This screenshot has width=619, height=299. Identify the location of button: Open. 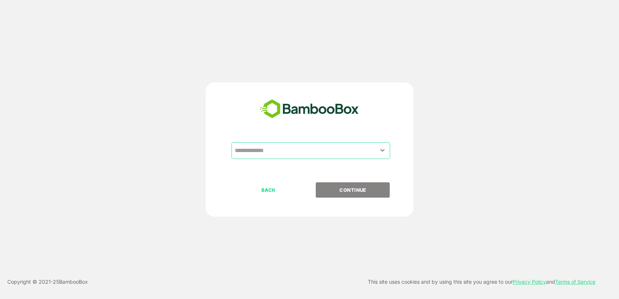
(382, 150).